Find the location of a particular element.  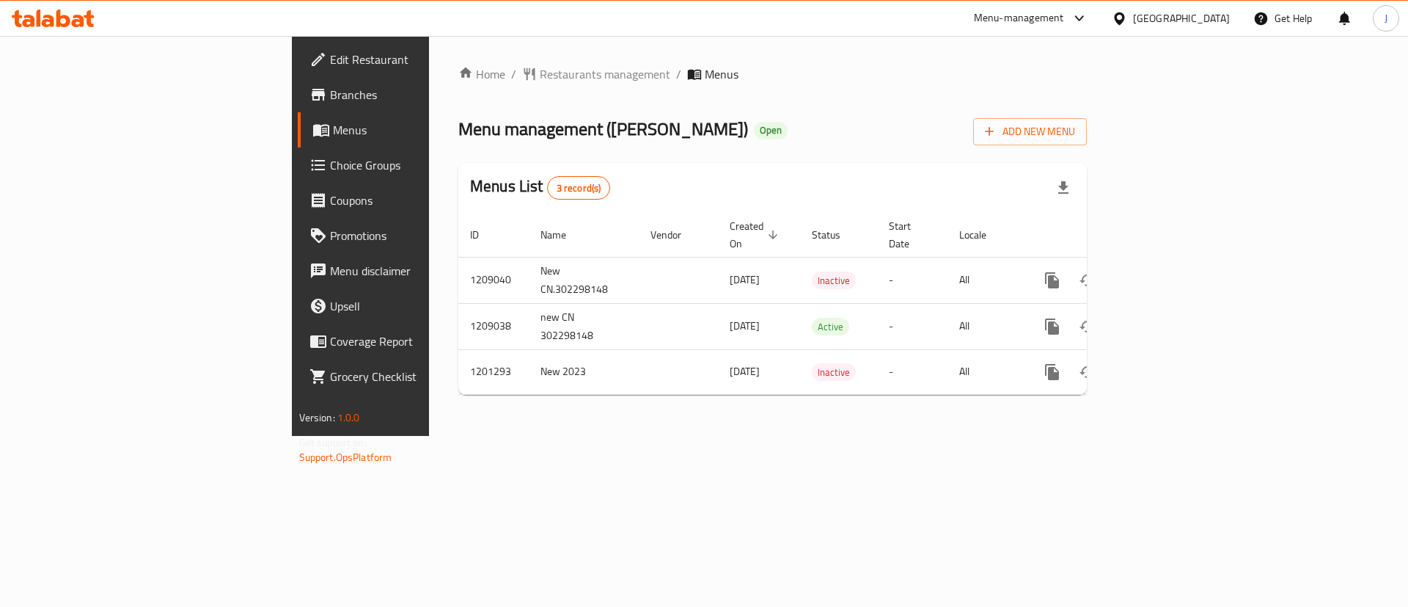

div: Active is located at coordinates (830, 326).